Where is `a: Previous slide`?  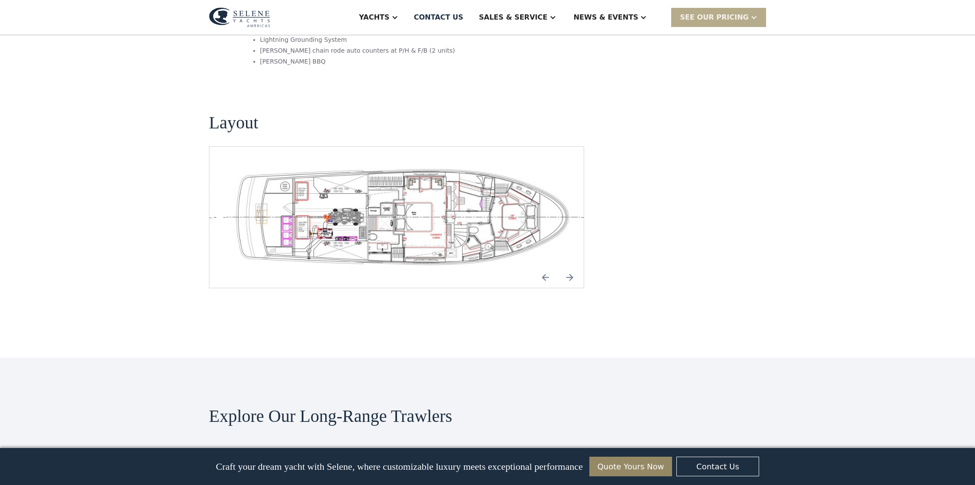
a: Previous slide is located at coordinates (545, 277).